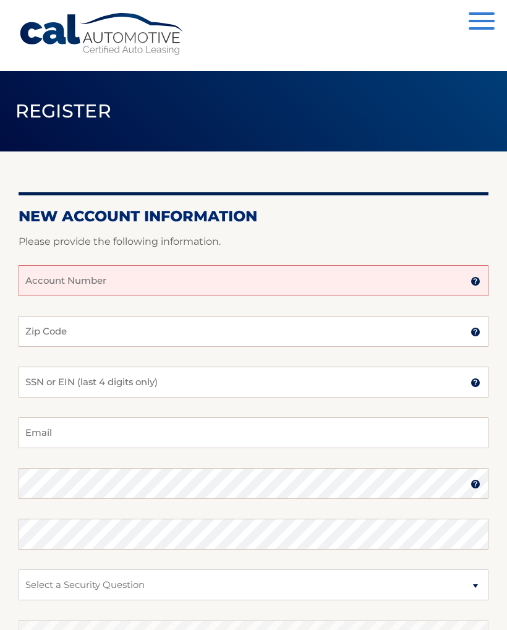 This screenshot has height=630, width=507. Describe the element at coordinates (253, 281) in the screenshot. I see `input: Account Number` at that location.